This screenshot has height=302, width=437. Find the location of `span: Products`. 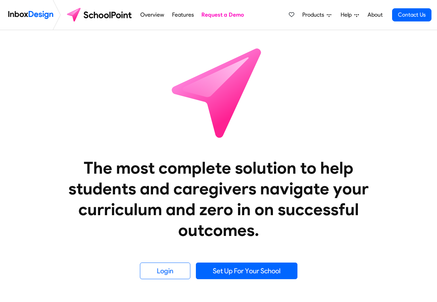

span: Products is located at coordinates (314, 15).